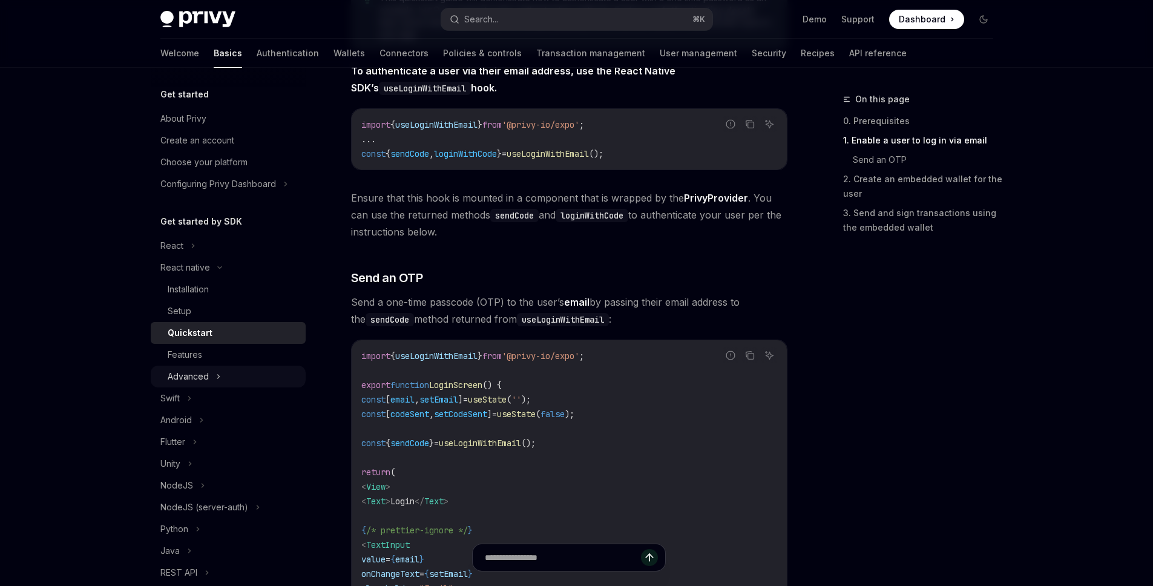  Describe the element at coordinates (923, 160) in the screenshot. I see `a: Send an OTP` at that location.